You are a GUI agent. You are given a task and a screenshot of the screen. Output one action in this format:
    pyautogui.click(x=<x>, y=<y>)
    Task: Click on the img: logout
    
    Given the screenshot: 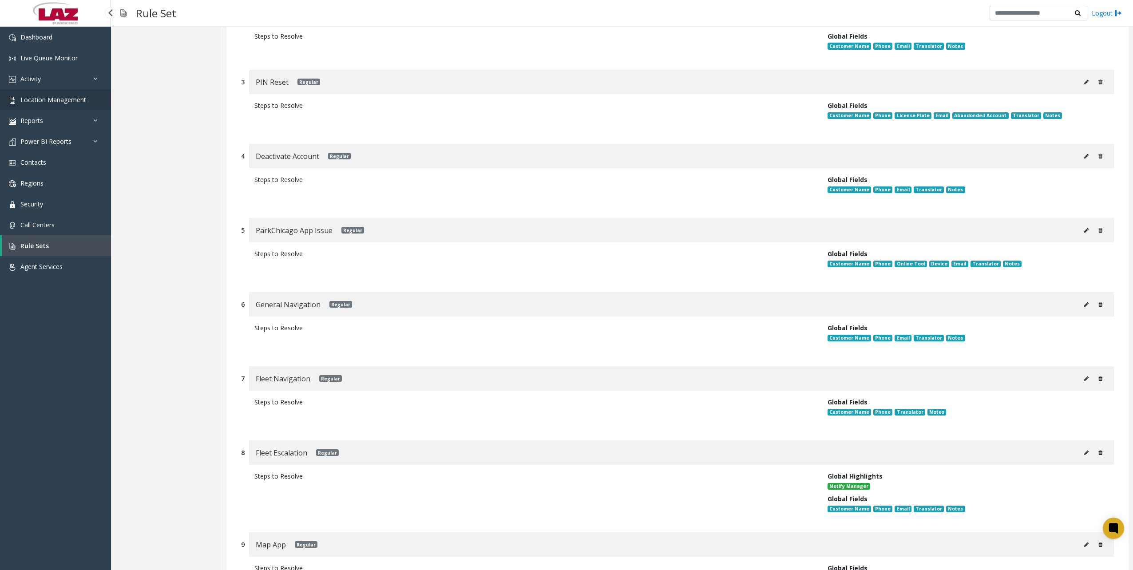 What is the action you would take?
    pyautogui.click(x=1119, y=13)
    